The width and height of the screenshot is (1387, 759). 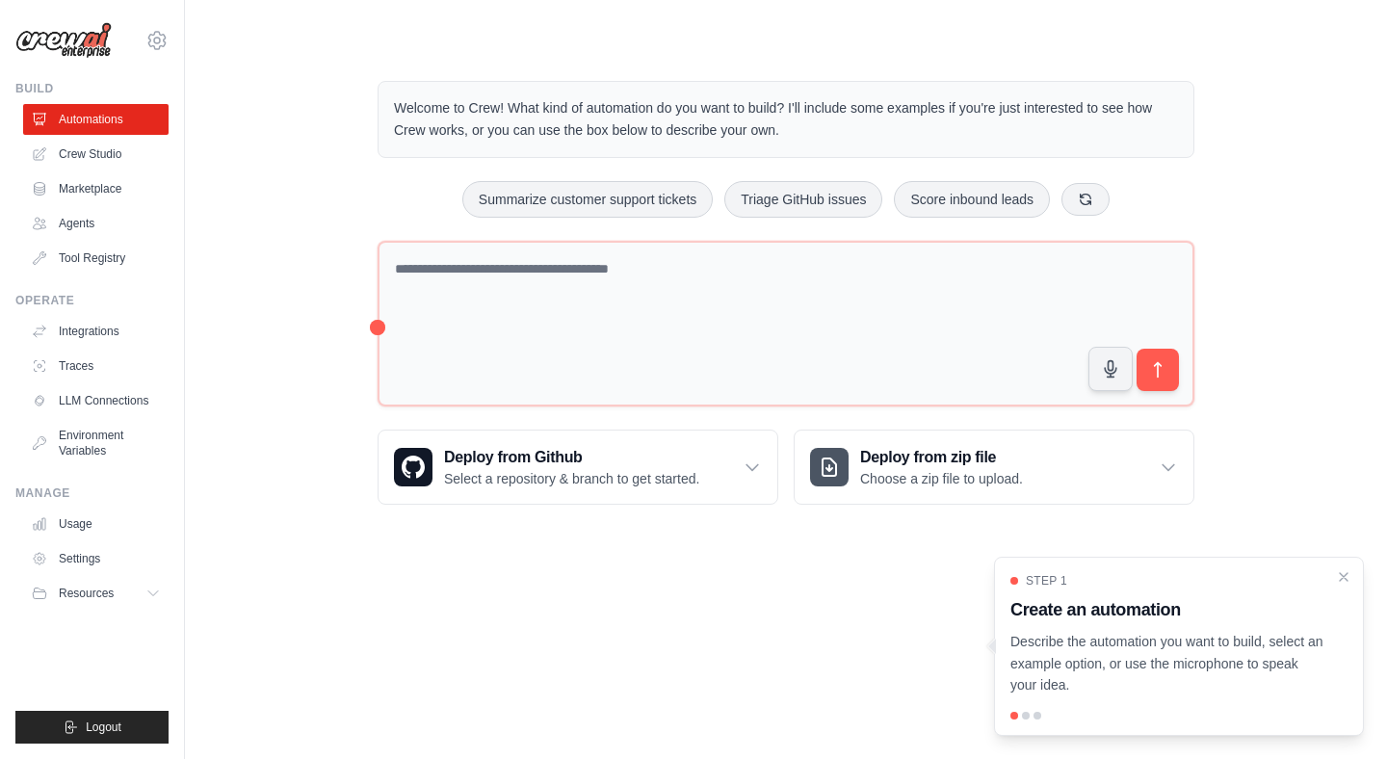 I want to click on div: Manage, so click(x=92, y=493).